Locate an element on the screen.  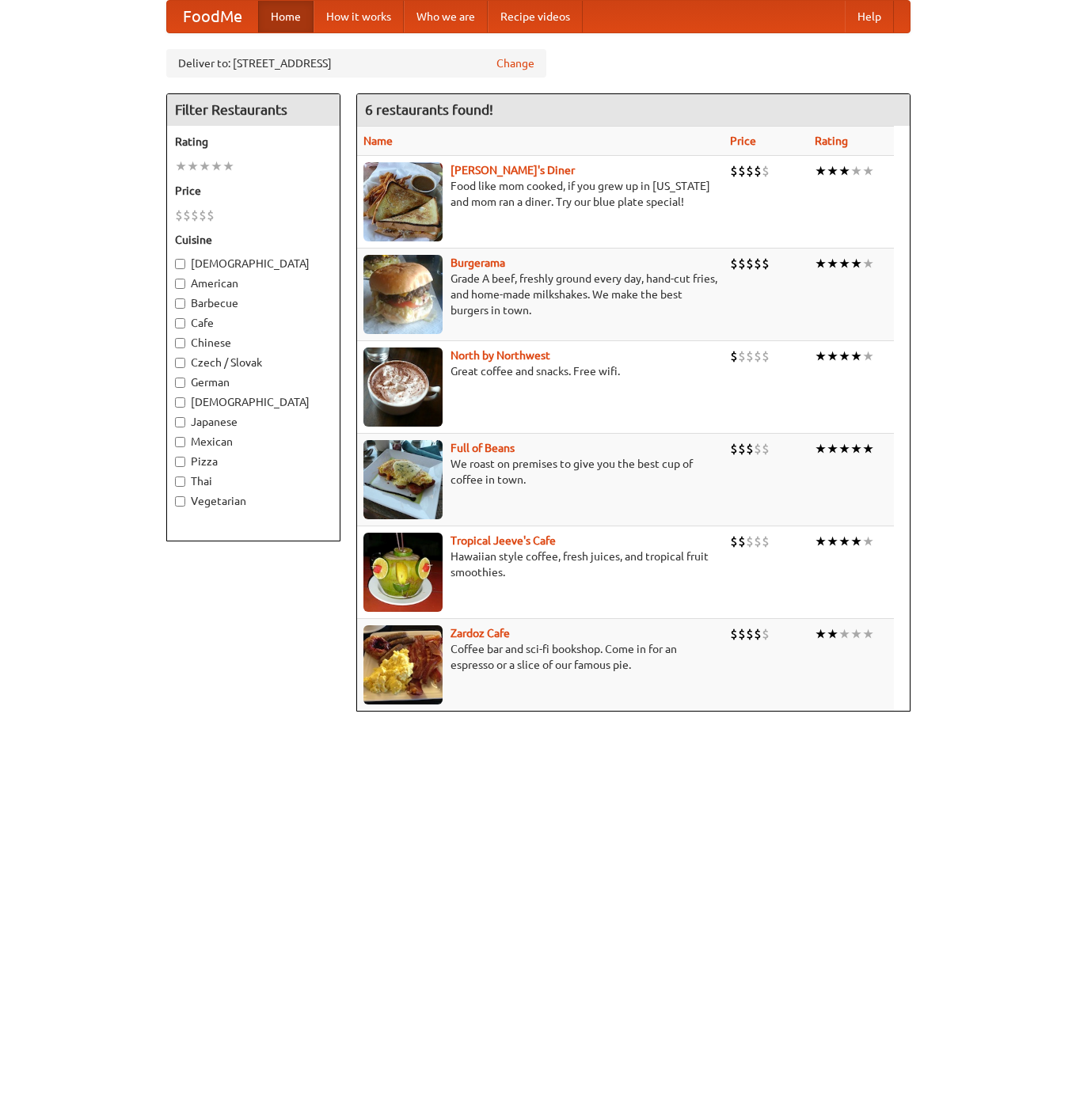
a: Full of Beans is located at coordinates (482, 448).